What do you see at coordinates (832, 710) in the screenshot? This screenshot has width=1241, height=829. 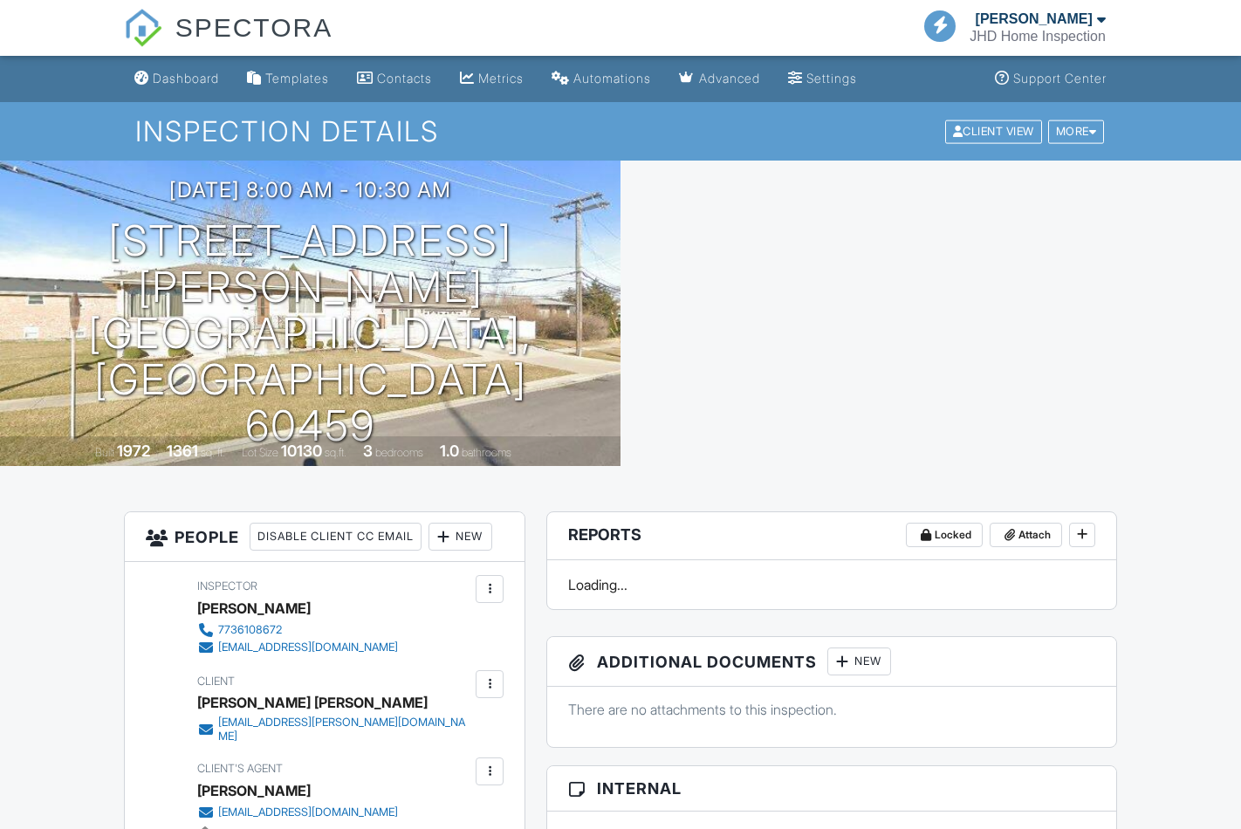 I see `p: There are no attachments to this inspection.` at bounding box center [832, 710].